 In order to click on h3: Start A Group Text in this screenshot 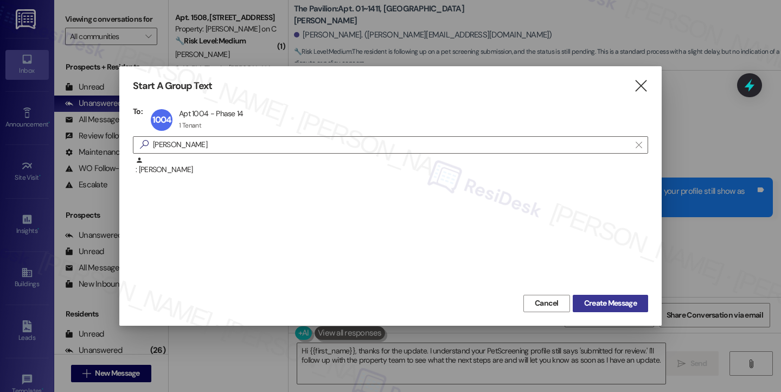, I will do `click(172, 86)`.